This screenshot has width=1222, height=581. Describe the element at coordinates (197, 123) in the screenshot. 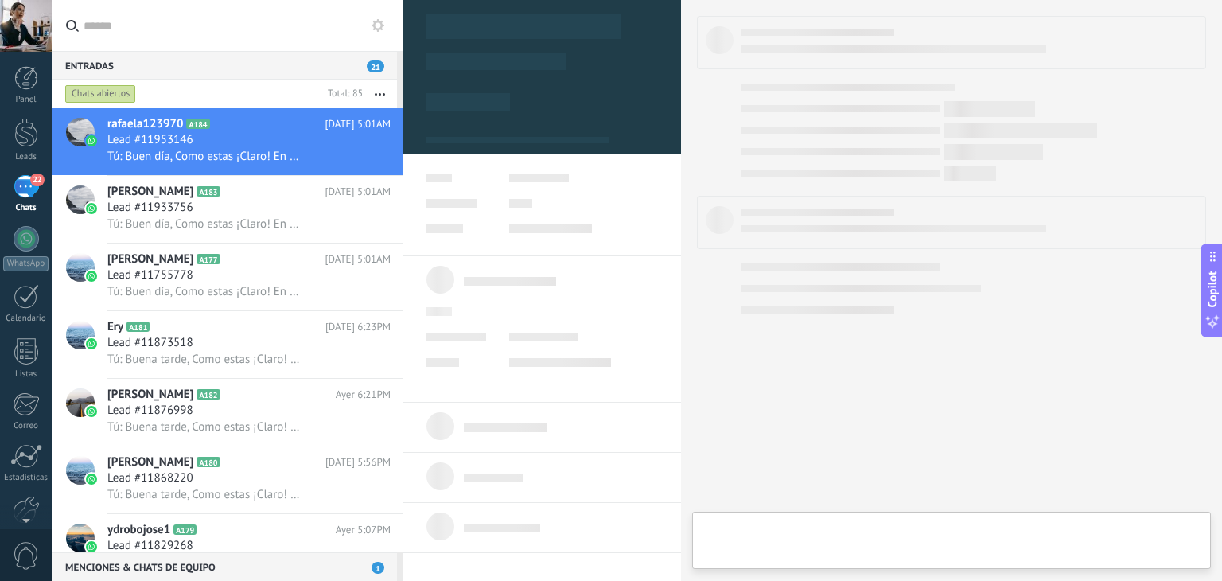

I see `span: A184` at that location.